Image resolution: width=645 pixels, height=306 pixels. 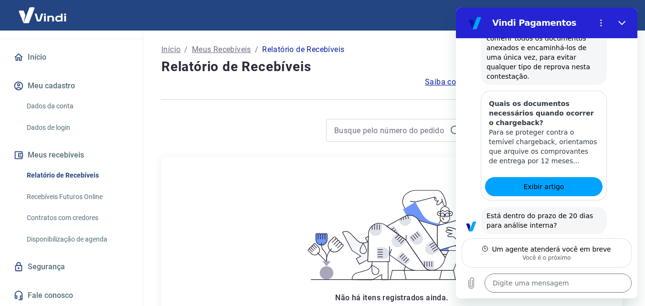 What do you see at coordinates (77, 239) in the screenshot?
I see `a: Disponibilização de agenda` at bounding box center [77, 239].